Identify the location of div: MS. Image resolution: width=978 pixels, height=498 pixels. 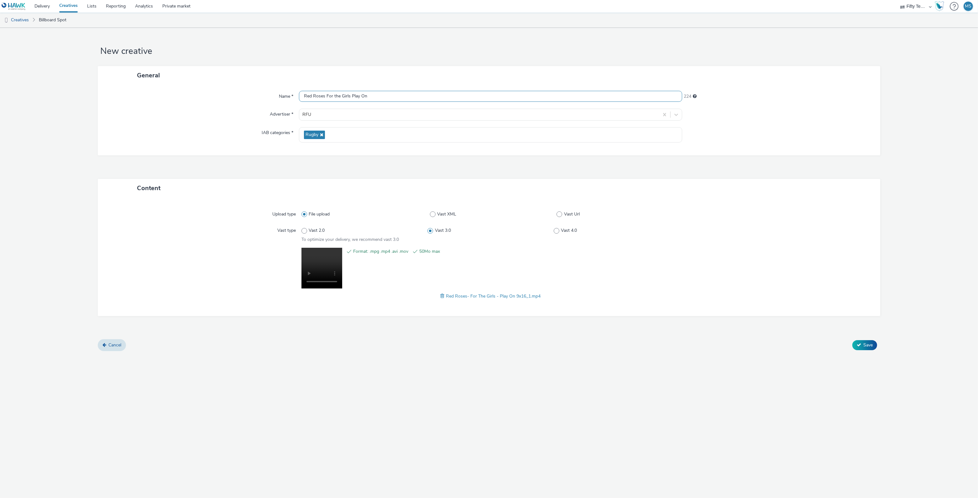
(968, 6).